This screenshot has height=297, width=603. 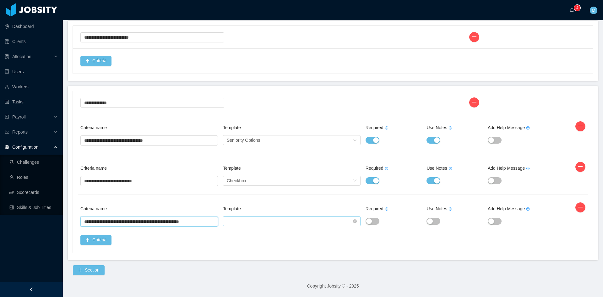 What do you see at coordinates (7, 117) in the screenshot?
I see `i: icon: file-protect` at bounding box center [7, 117].